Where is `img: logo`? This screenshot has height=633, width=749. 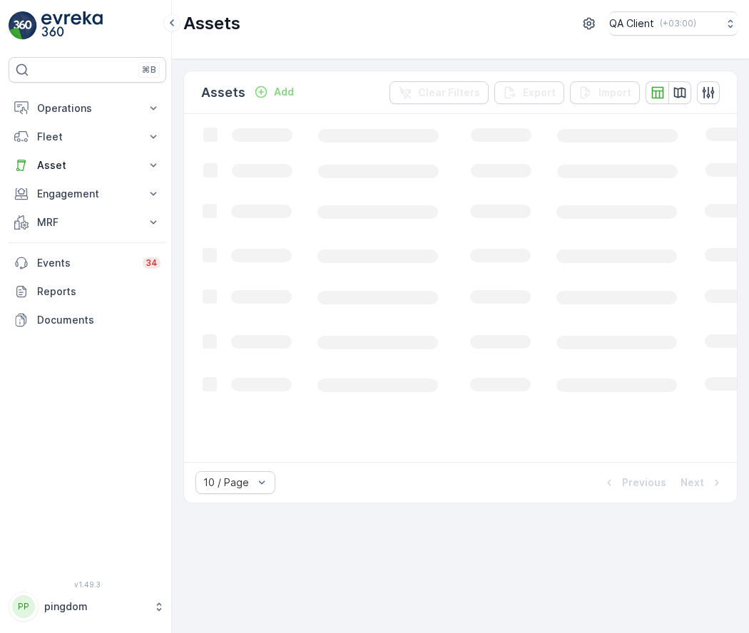
img: logo is located at coordinates (23, 26).